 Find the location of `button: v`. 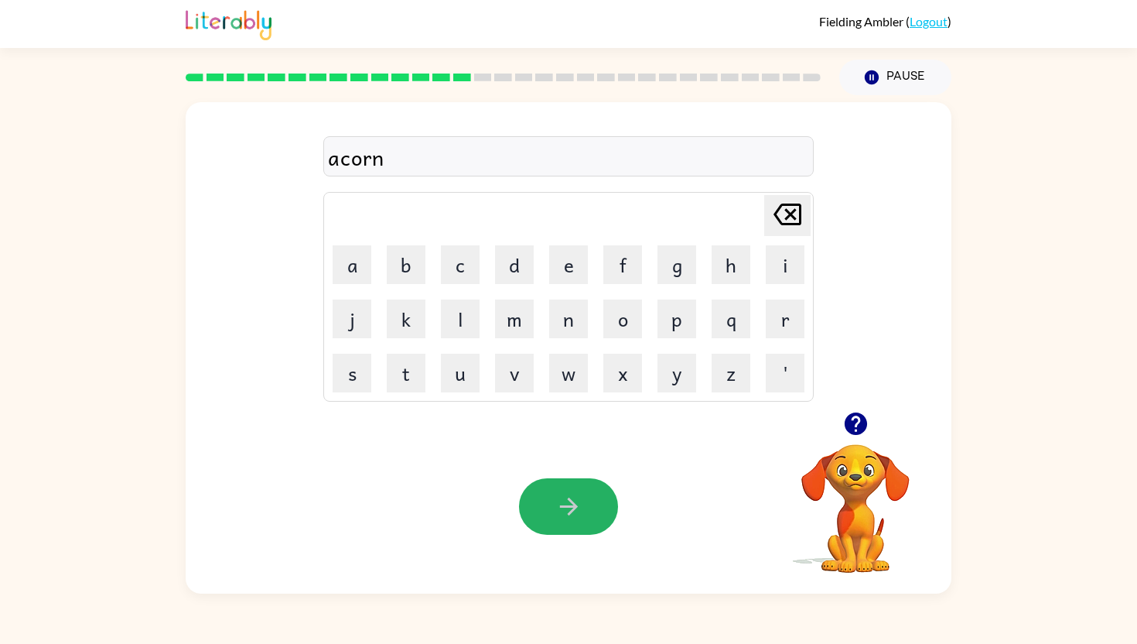

button: v is located at coordinates (514, 373).